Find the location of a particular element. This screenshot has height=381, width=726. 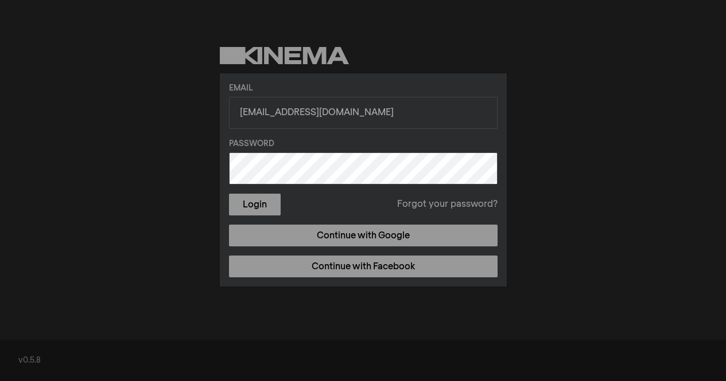

button: Login is located at coordinates (255, 205).